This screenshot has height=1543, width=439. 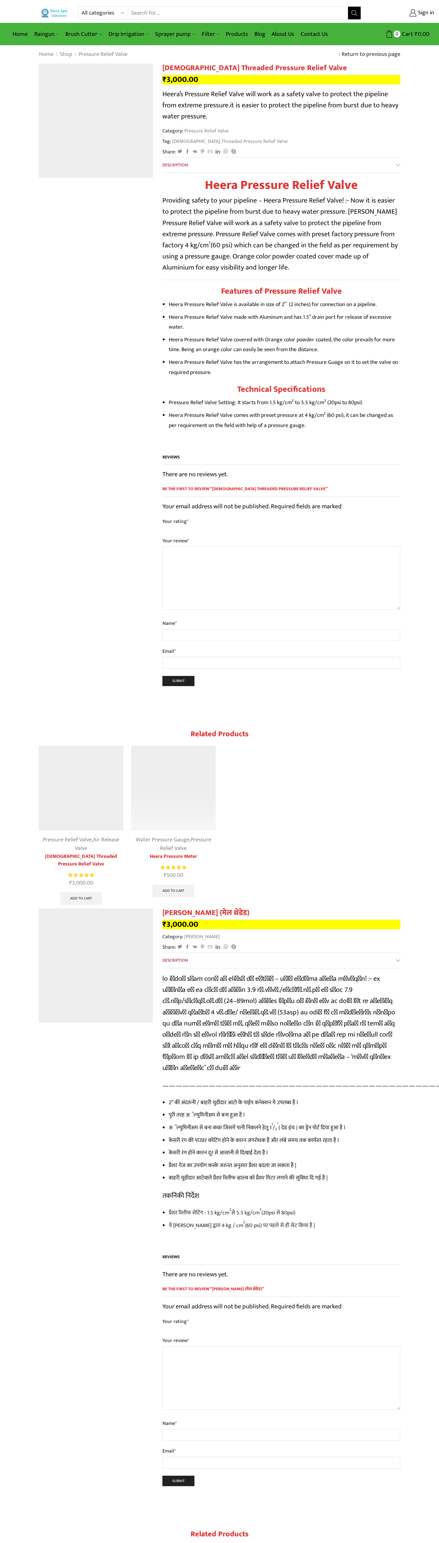 What do you see at coordinates (260, 34) in the screenshot?
I see `a: Blog` at bounding box center [260, 34].